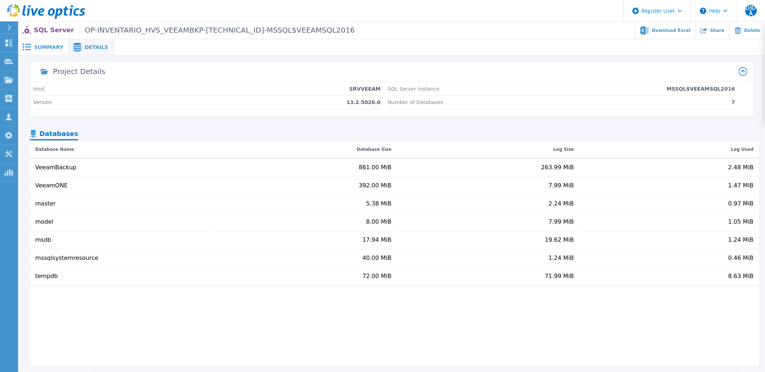 The image size is (765, 372). Describe the element at coordinates (45, 204) in the screenshot. I see `div: master` at that location.